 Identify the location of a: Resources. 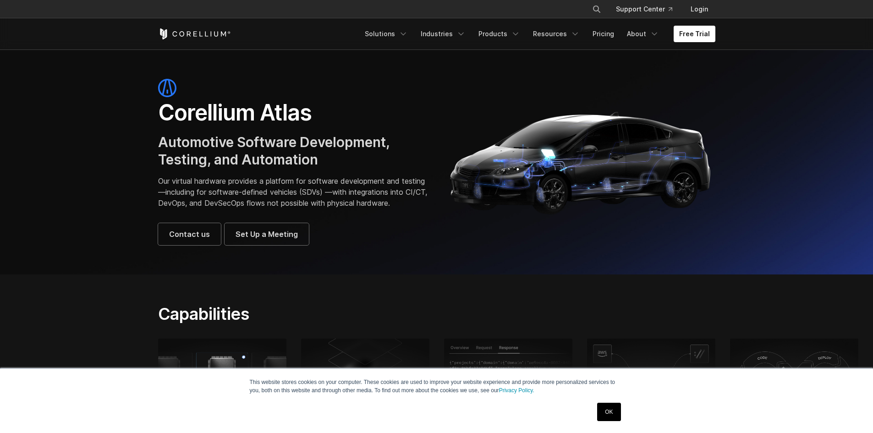
(556, 34).